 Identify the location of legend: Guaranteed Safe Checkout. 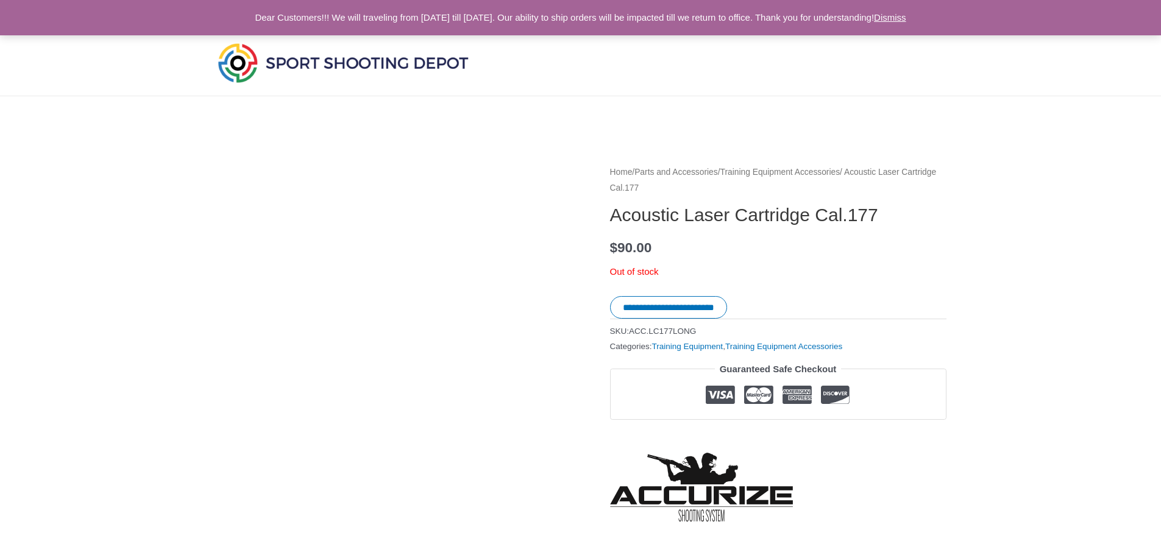
(778, 369).